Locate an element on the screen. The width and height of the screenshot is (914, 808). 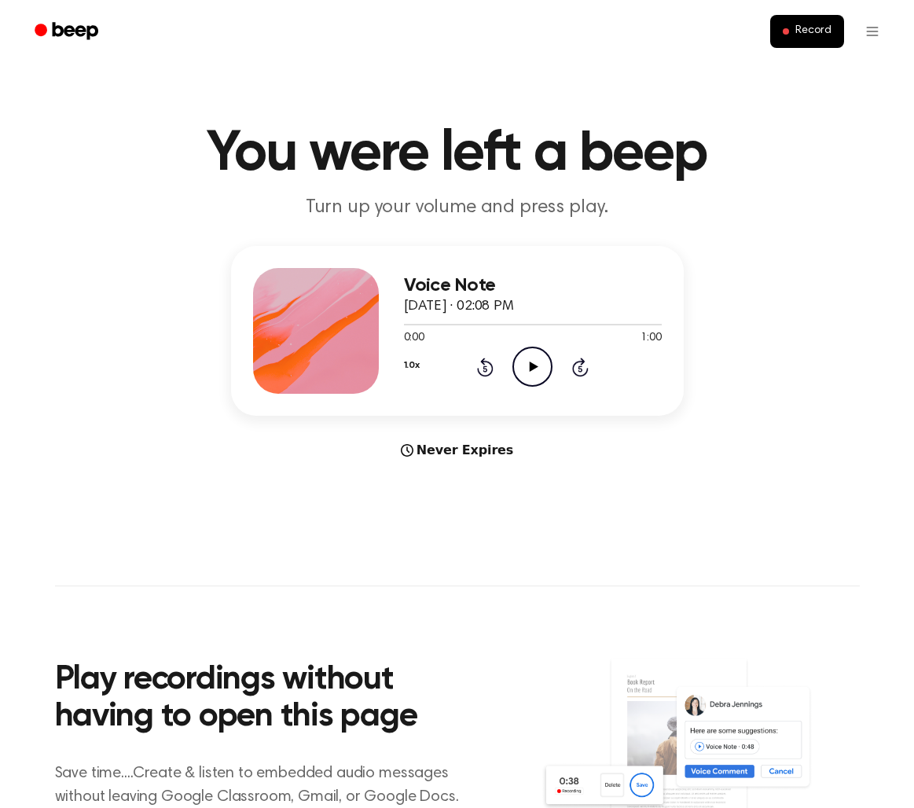
div: Never Expires is located at coordinates (457, 450).